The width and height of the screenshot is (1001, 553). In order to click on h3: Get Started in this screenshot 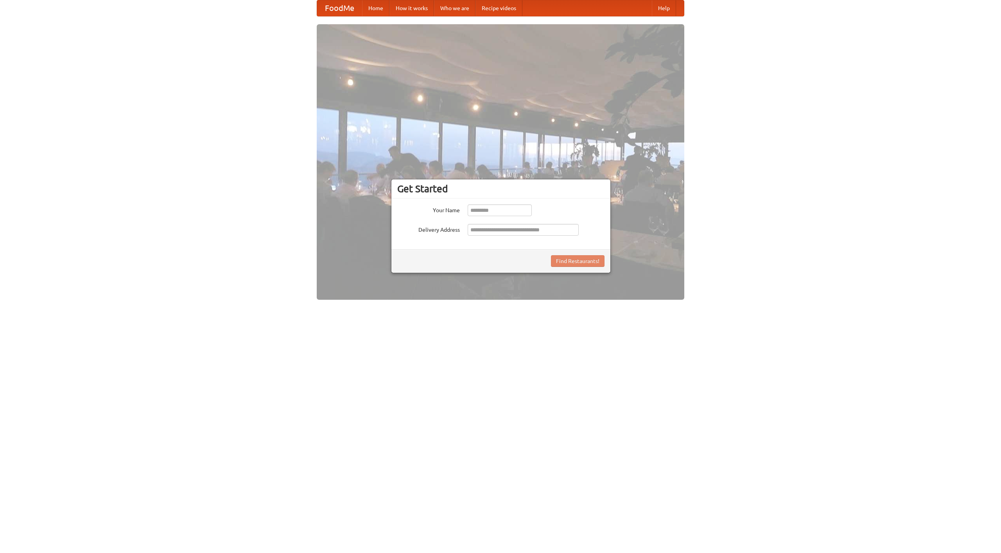, I will do `click(501, 189)`.